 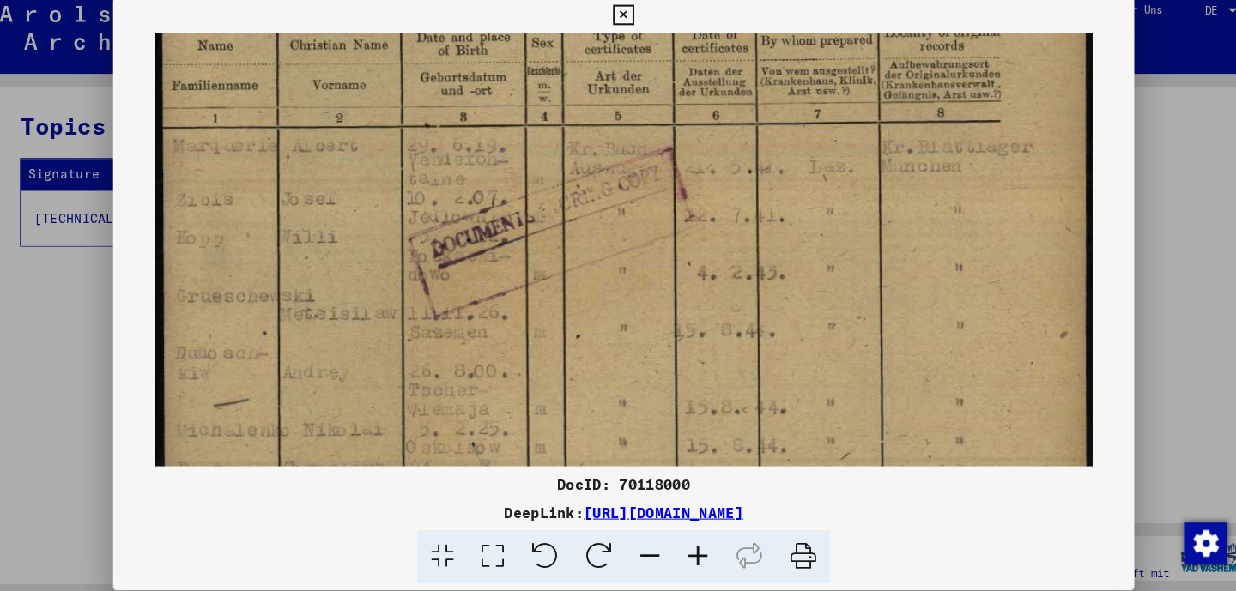 I want to click on div: DeepLink:, so click(x=618, y=507).